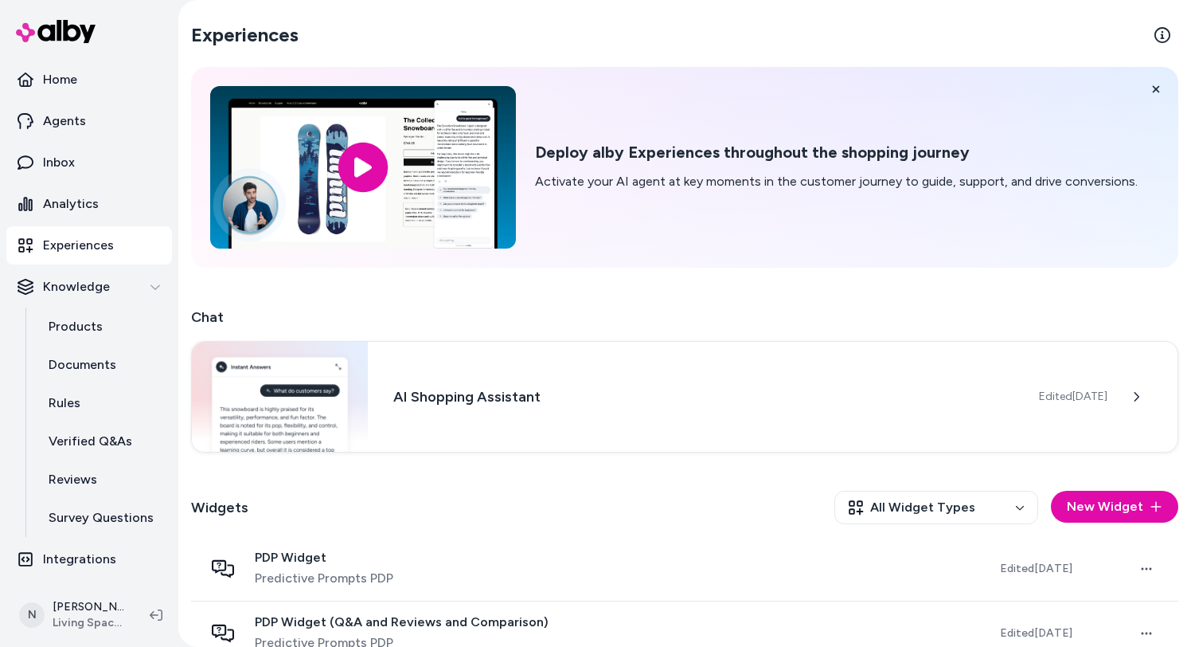  I want to click on h2: Chat, so click(685, 317).